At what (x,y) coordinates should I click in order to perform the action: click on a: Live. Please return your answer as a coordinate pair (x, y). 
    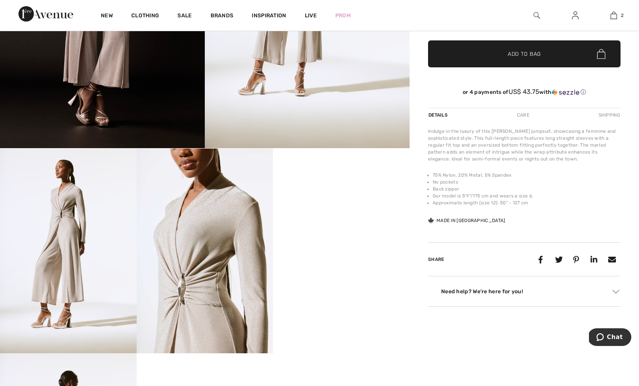
    Looking at the image, I should click on (311, 15).